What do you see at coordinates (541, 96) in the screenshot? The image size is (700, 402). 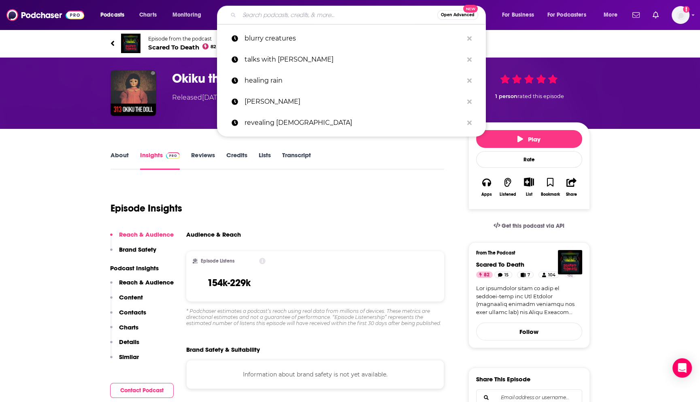 I see `span: rated this episode` at bounding box center [541, 96].